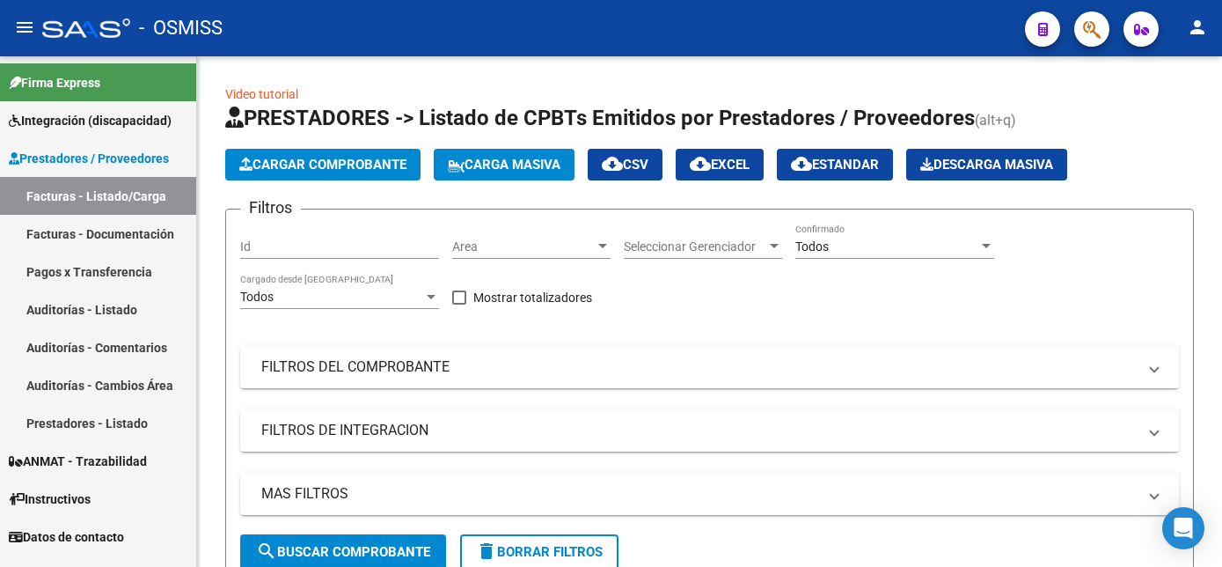 This screenshot has height=567, width=1222. What do you see at coordinates (1183, 528) in the screenshot?
I see `div: Open Intercom Messenger` at bounding box center [1183, 528].